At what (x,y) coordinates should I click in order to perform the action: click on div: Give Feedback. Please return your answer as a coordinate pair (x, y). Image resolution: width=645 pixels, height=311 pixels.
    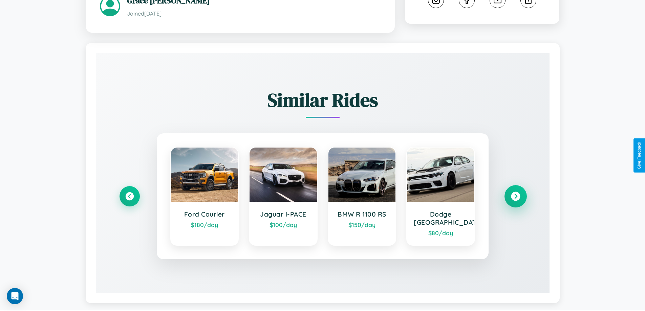
    Looking at the image, I should click on (639, 155).